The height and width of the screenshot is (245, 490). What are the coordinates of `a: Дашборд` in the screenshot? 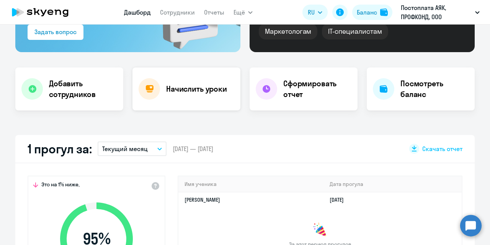 It's located at (137, 12).